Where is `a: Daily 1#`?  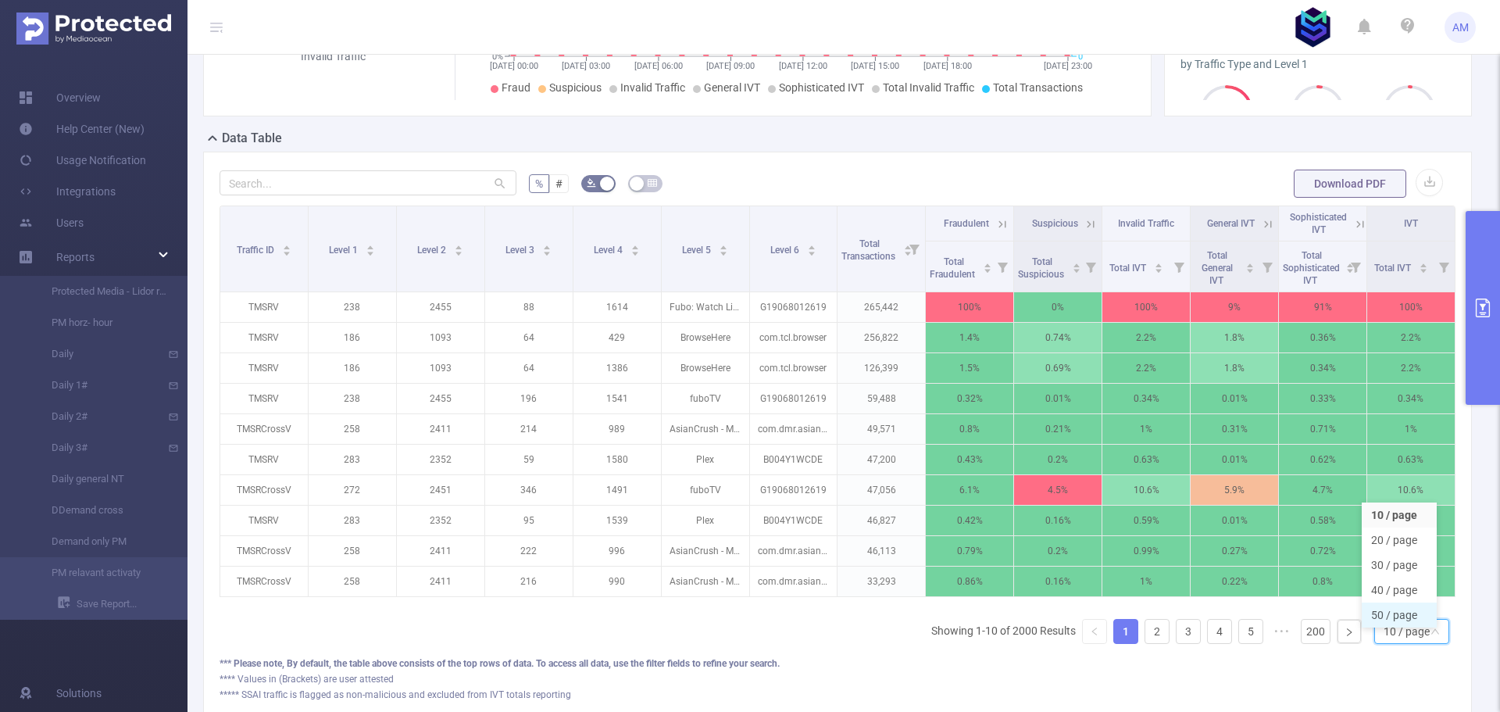 a: Daily 1# is located at coordinates (100, 385).